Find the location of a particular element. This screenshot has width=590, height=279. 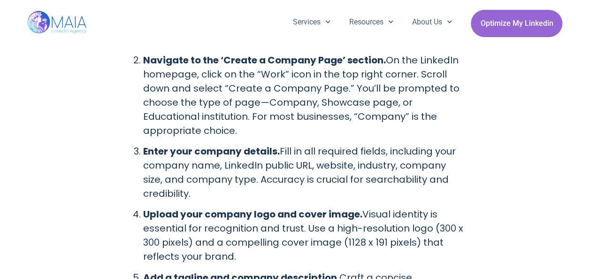

strong: Navigate to the ‘Create a Company Page’ section. is located at coordinates (264, 60).